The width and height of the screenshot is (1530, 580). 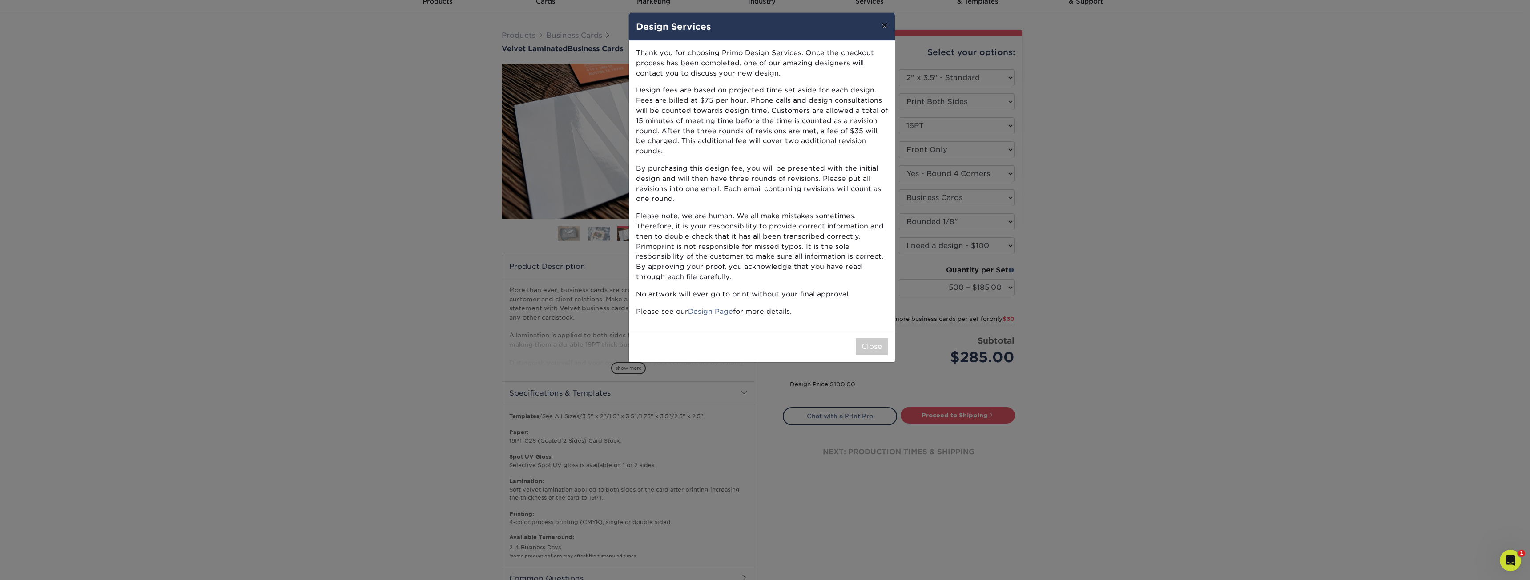 What do you see at coordinates (872, 347) in the screenshot?
I see `button: Close` at bounding box center [872, 347].